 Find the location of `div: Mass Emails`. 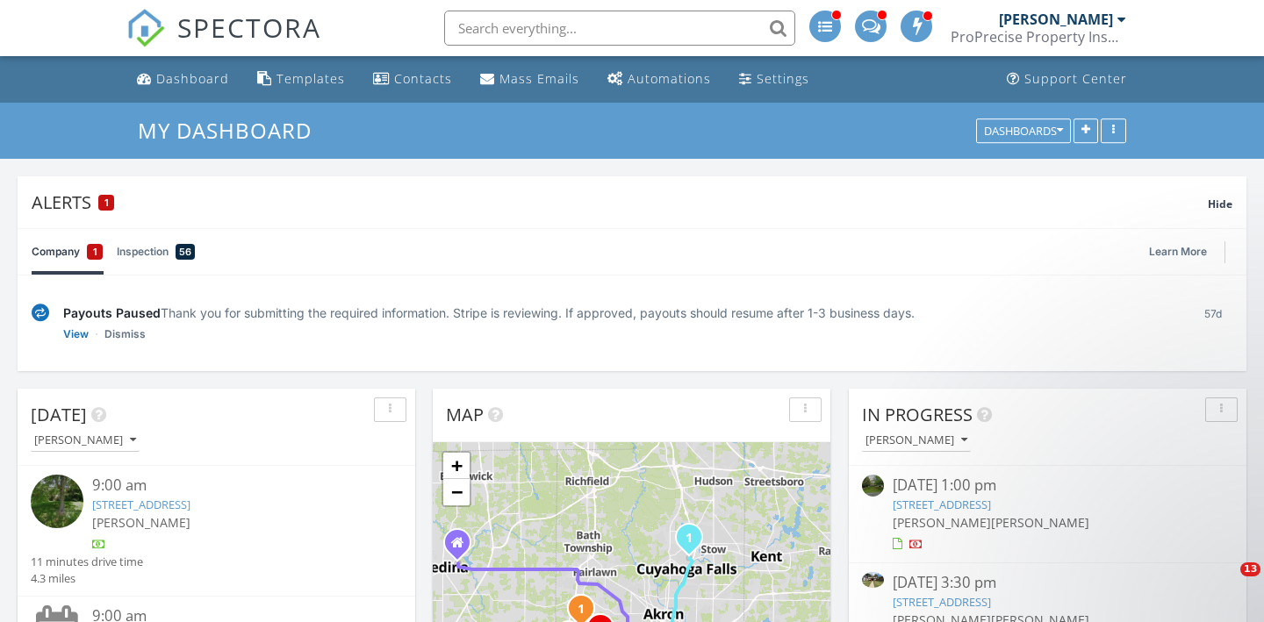

div: Mass Emails is located at coordinates (539, 78).